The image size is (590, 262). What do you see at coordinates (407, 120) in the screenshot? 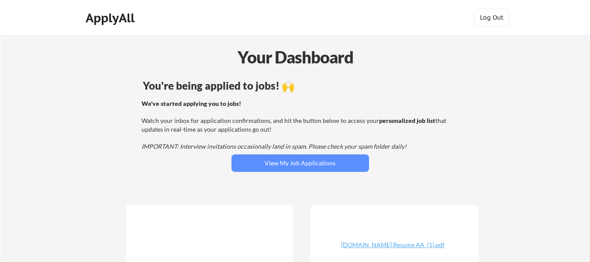
I see `strong: personalized job list` at bounding box center [407, 120].